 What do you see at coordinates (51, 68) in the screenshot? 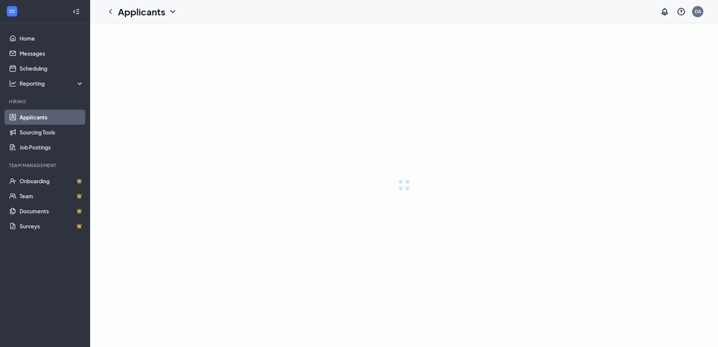
I see `a: Scheduling` at bounding box center [51, 68].